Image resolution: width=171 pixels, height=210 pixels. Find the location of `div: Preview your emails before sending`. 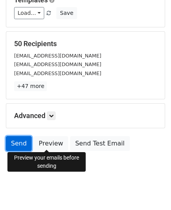

div: Preview your emails before sending is located at coordinates (47, 162).